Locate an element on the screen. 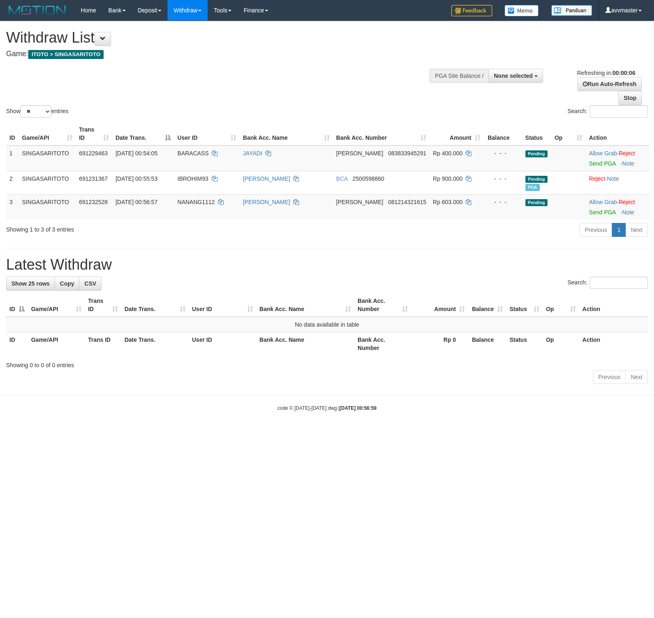  th: Date Trans.: activate to sort column descending is located at coordinates (143, 134).